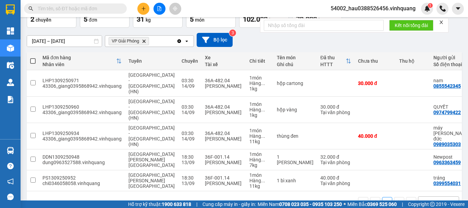 The image size is (468, 208). Describe the element at coordinates (295, 181) in the screenshot. I see `div: 1 bì xanh` at that location.